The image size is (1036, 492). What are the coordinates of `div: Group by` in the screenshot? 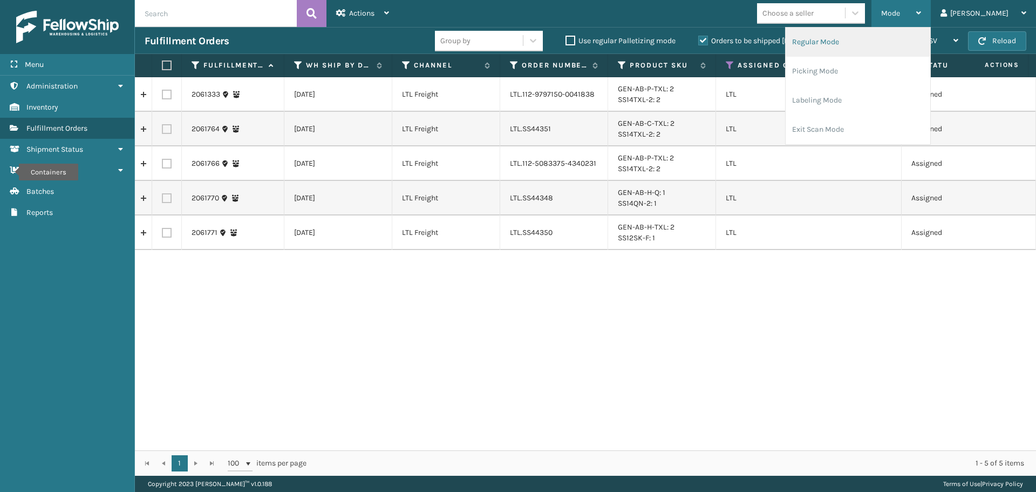 It's located at (456, 40).